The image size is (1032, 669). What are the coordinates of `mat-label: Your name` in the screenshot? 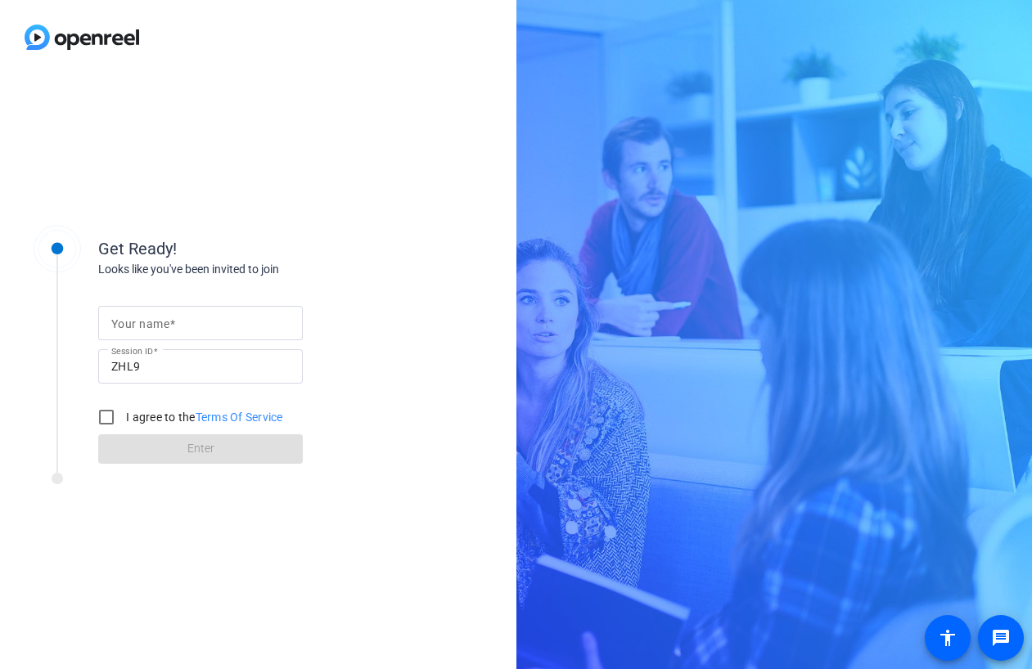 It's located at (140, 324).